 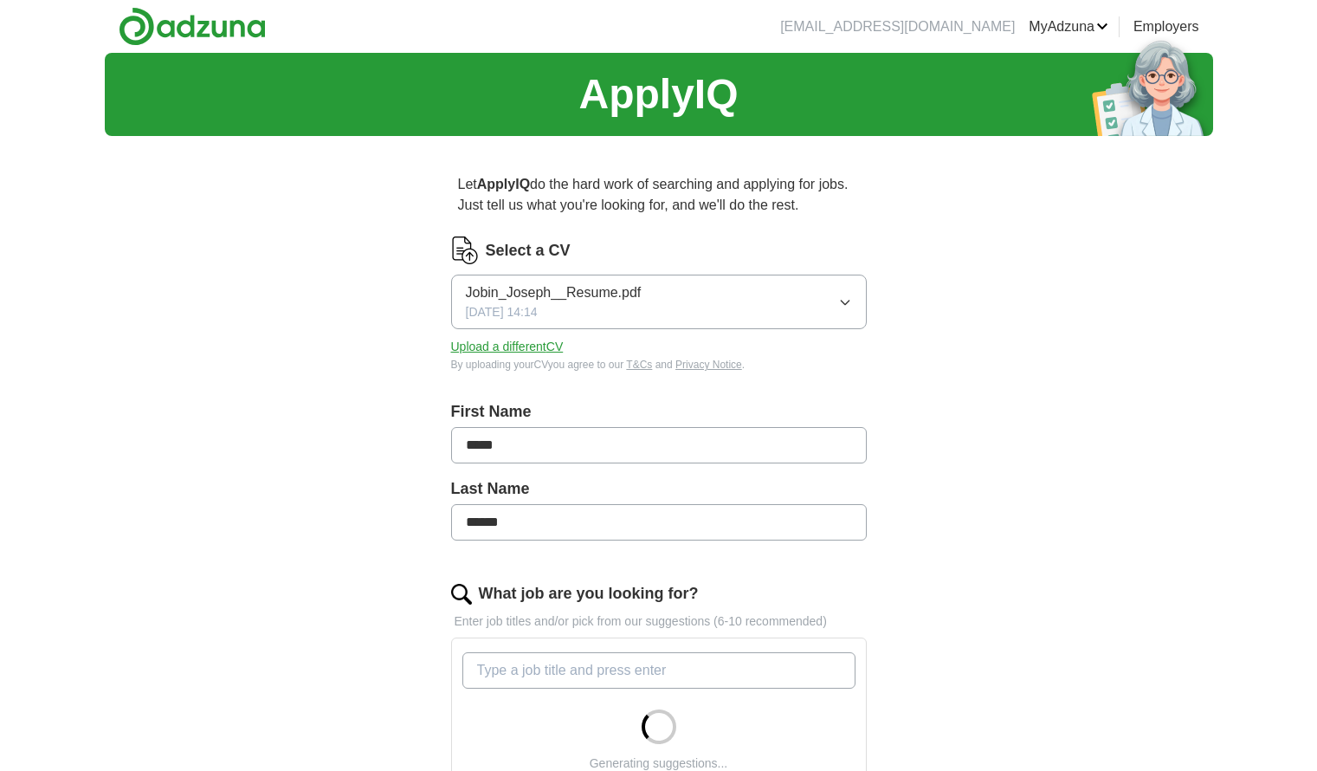 What do you see at coordinates (639, 365) in the screenshot?
I see `a: T&Cs` at bounding box center [639, 365].